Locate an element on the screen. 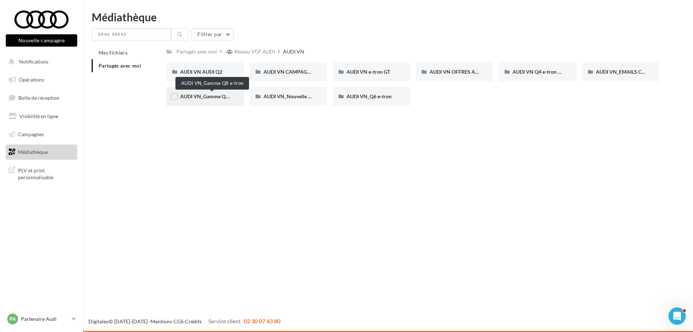 The height and width of the screenshot is (332, 693). span: AUDI VN_Nouvelle A6 e-tron is located at coordinates (296, 96).